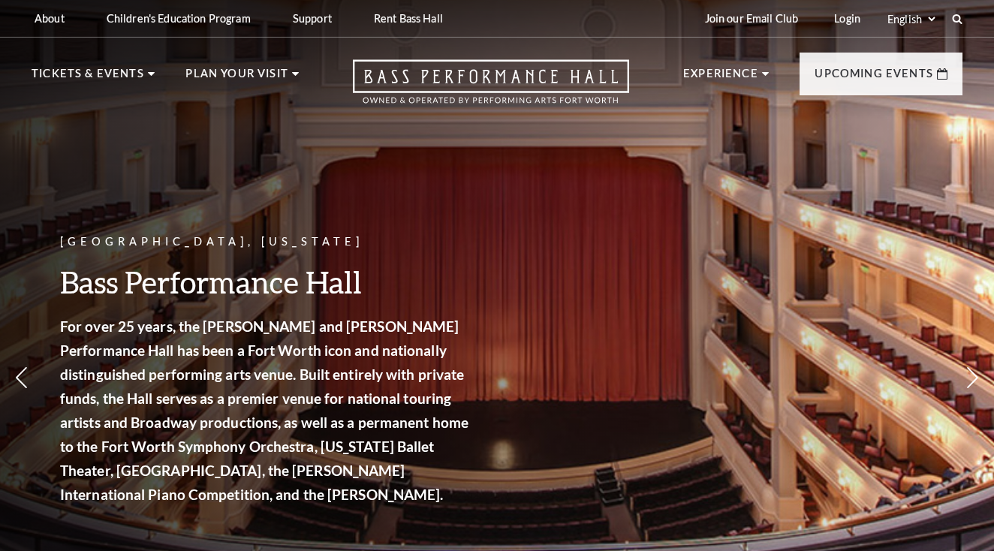 Image resolution: width=994 pixels, height=551 pixels. Describe the element at coordinates (50, 18) in the screenshot. I see `p: About` at that location.